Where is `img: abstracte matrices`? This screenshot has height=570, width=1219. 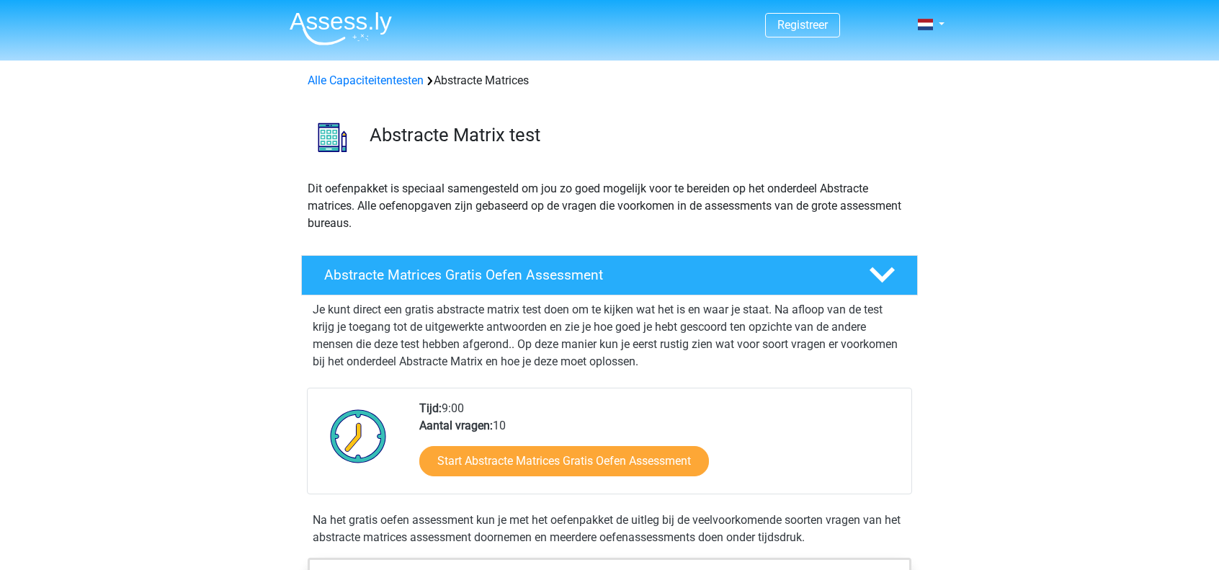
img: abstracte matrices is located at coordinates (332, 137).